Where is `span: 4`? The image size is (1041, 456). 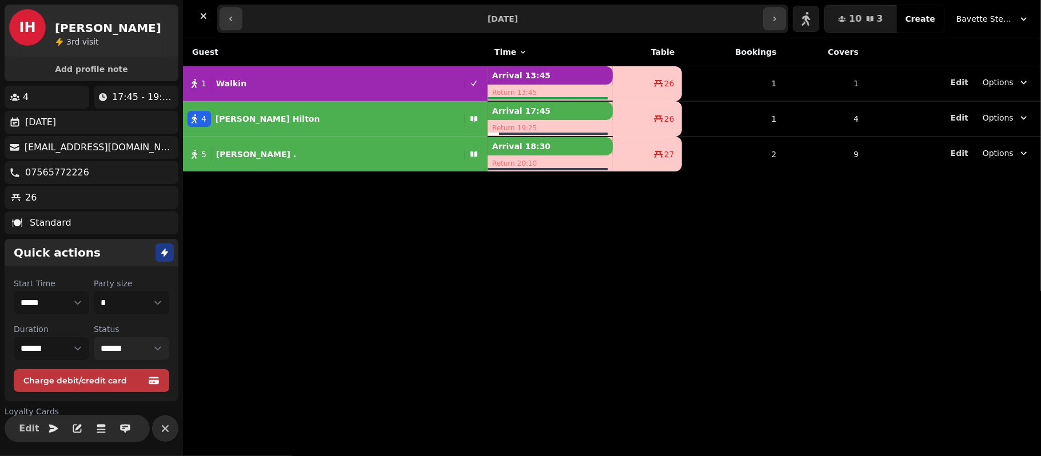 span: 4 is located at coordinates (204, 119).